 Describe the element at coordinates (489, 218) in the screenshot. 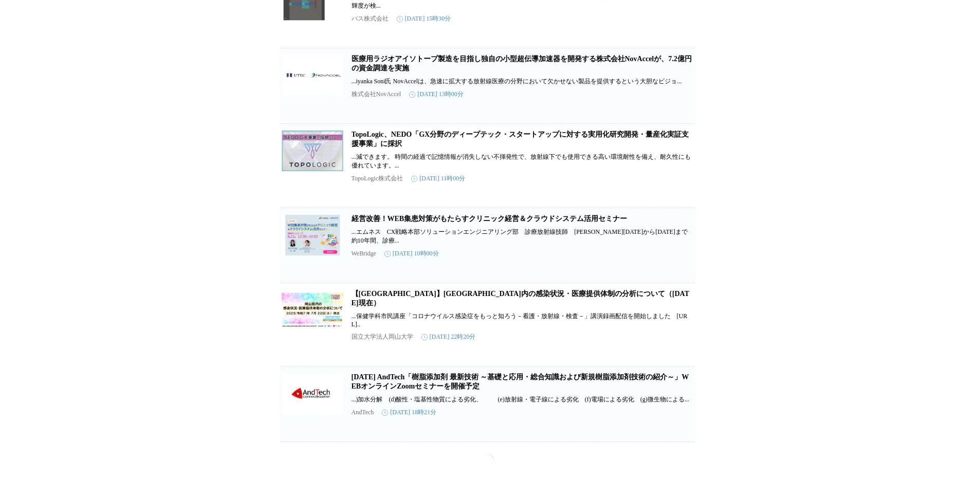

I see `a: 経営改善！WEB集患対策がもたらすクリニック経営＆クラウドシステム活用セミナー` at that location.